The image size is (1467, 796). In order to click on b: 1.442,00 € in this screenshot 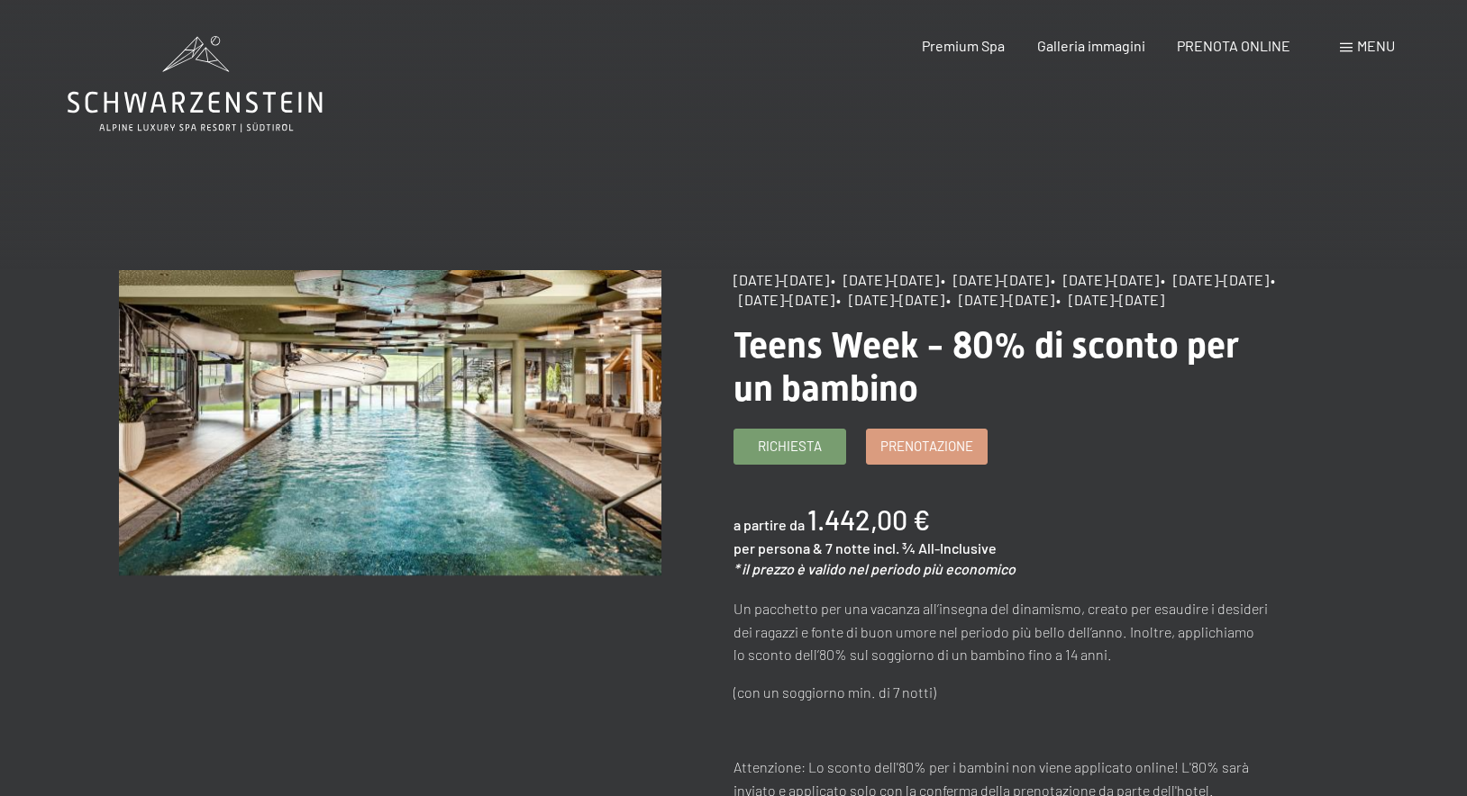, I will do `click(869, 520)`.